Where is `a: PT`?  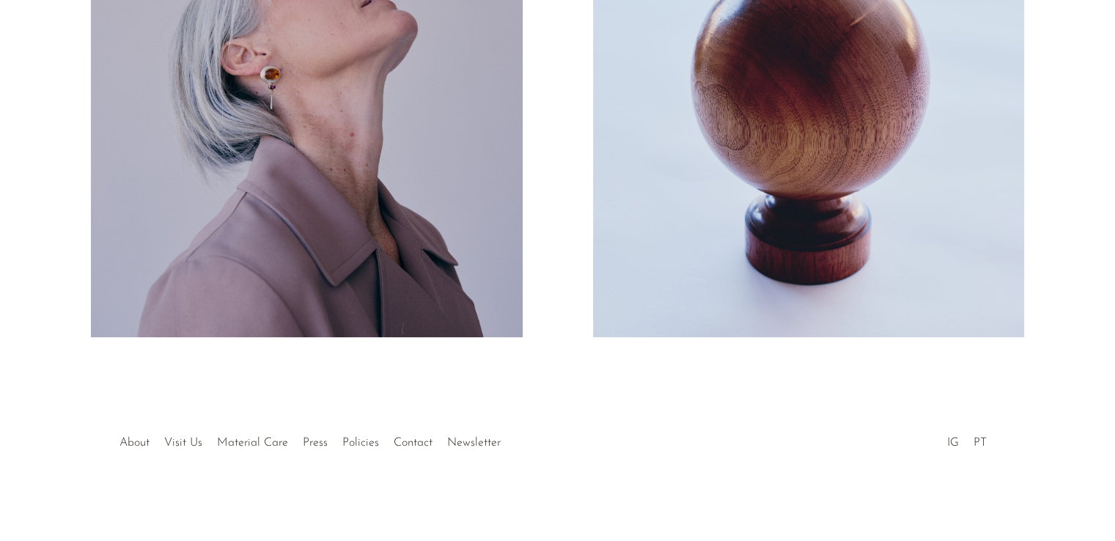 a: PT is located at coordinates (980, 443).